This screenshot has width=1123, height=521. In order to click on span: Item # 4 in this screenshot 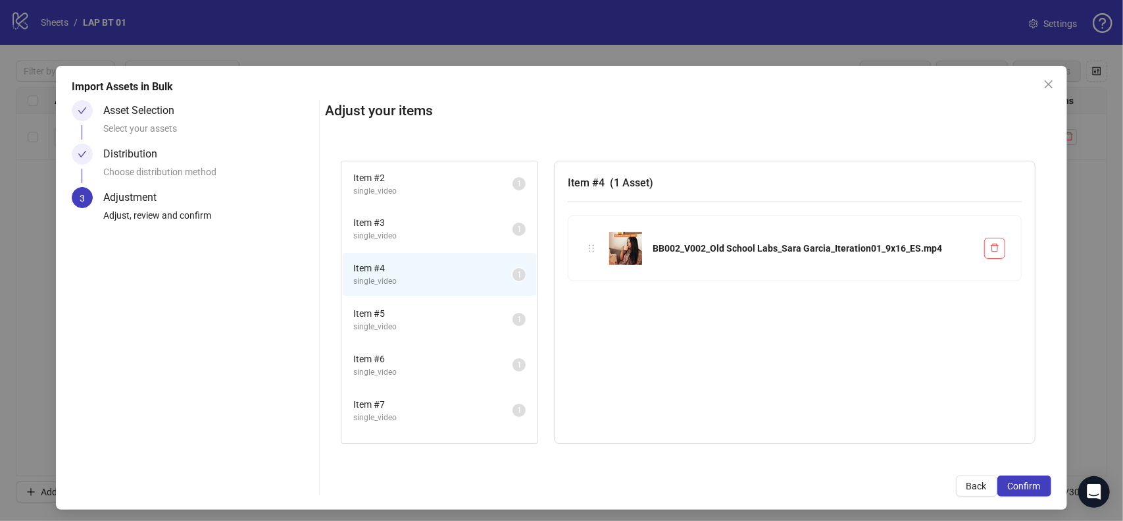, I will do `click(433, 268)`.